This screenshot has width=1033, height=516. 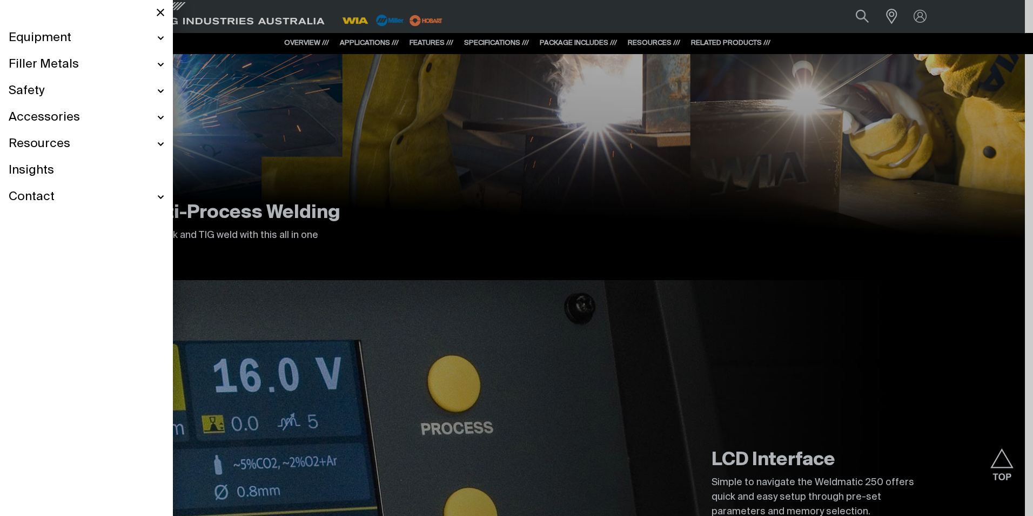 What do you see at coordinates (31, 197) in the screenshot?
I see `span: Contact` at bounding box center [31, 197].